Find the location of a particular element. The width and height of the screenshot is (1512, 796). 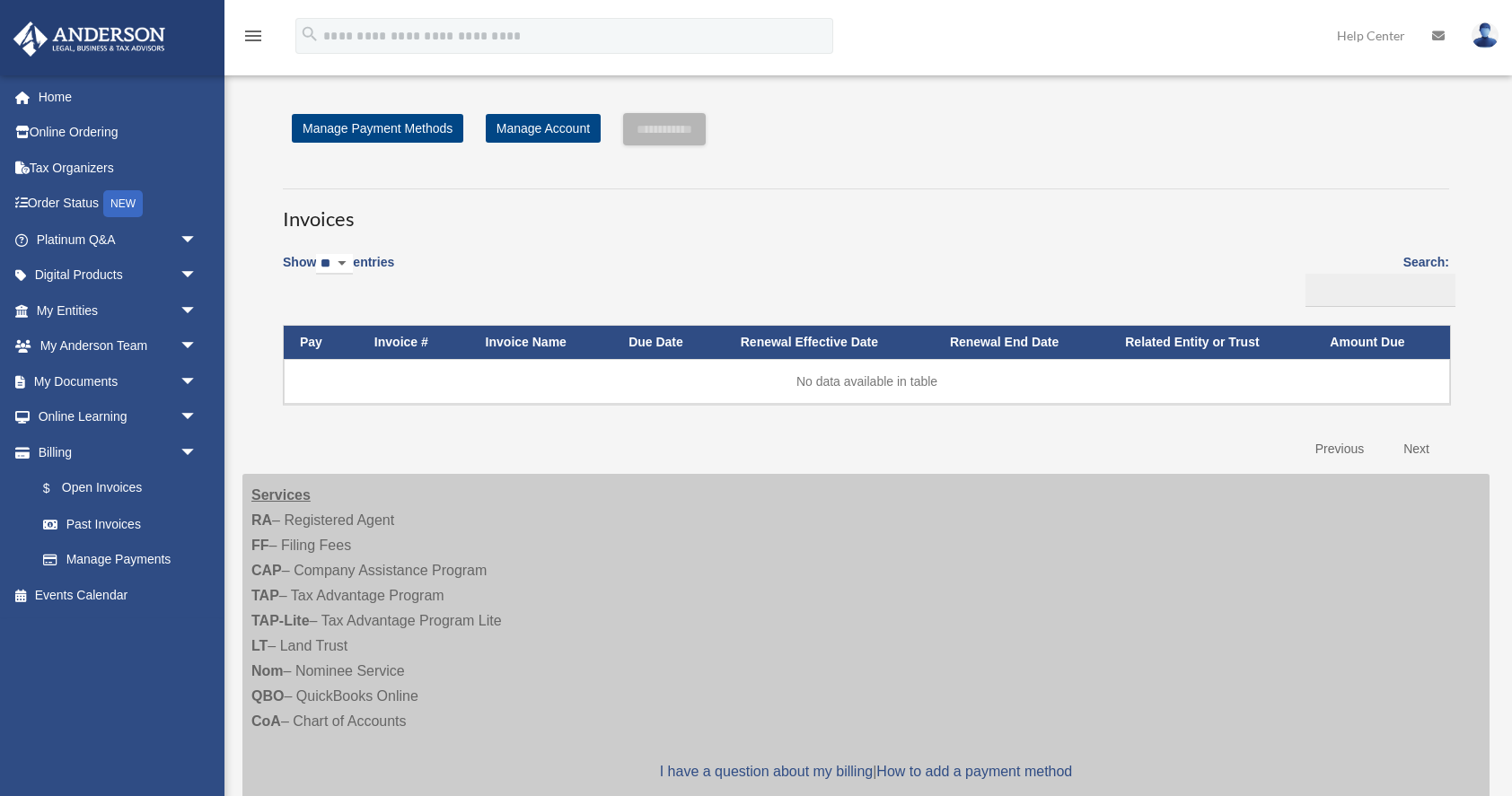

a: Home is located at coordinates (119, 96).